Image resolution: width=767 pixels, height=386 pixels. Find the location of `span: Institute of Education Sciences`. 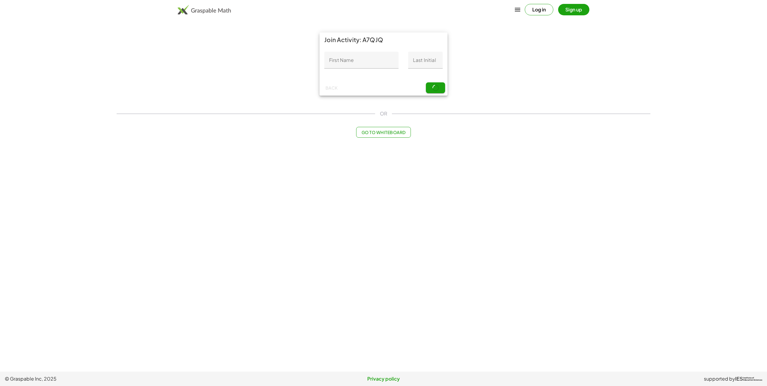

span: Institute of Education Sciences is located at coordinates (752, 379).